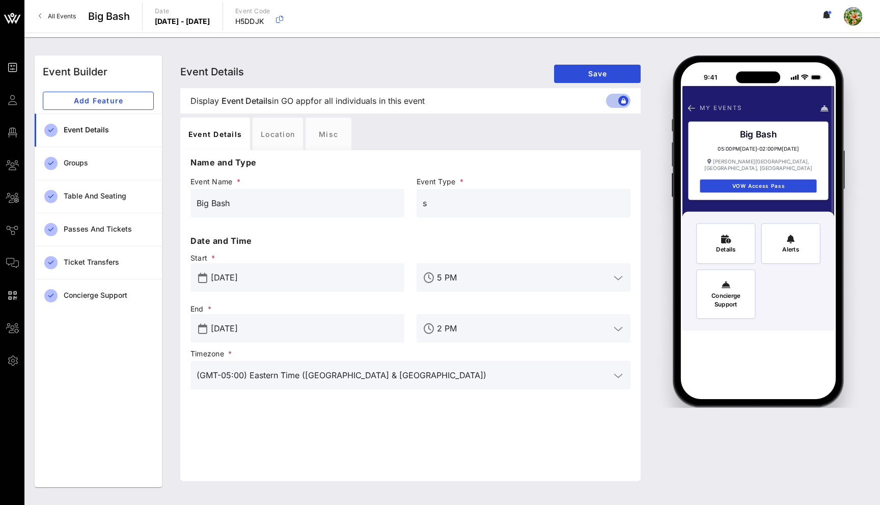  Describe the element at coordinates (308, 101) in the screenshot. I see `span: Display in GO app` at that location.